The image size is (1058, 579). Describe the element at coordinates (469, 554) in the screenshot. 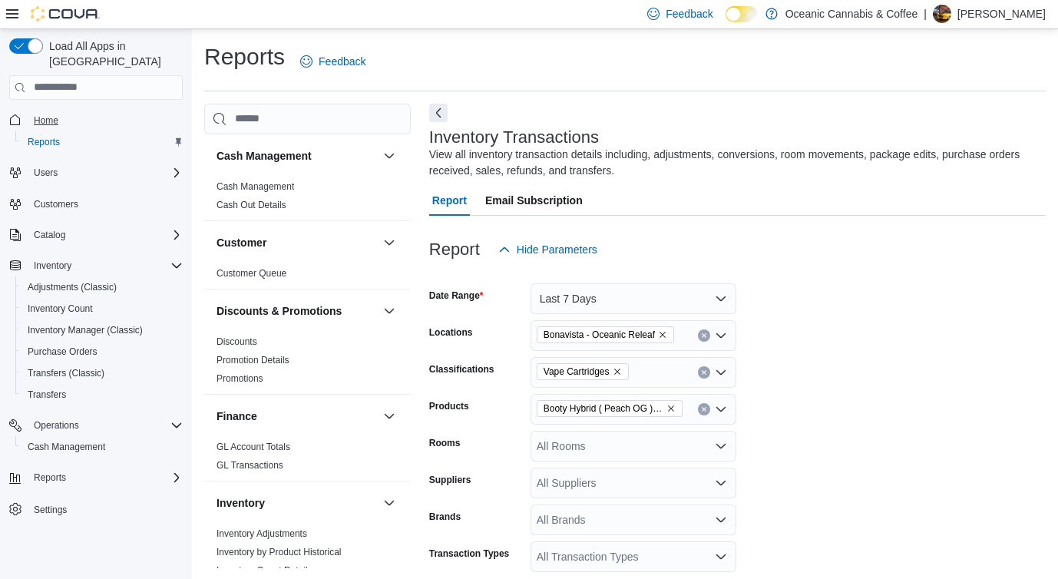

I see `label: Transaction Types` at that location.